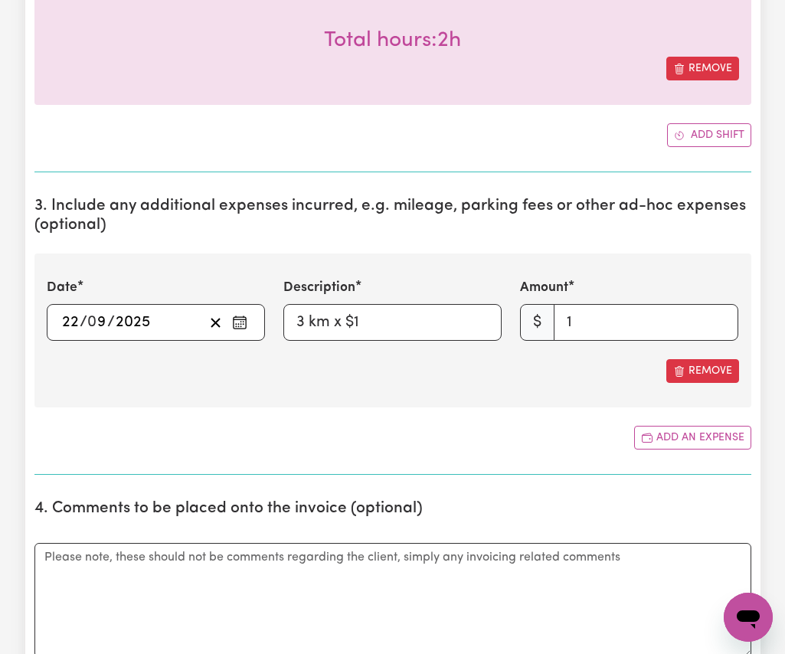 The height and width of the screenshot is (654, 785). What do you see at coordinates (319, 288) in the screenshot?
I see `label: Description` at bounding box center [319, 288].